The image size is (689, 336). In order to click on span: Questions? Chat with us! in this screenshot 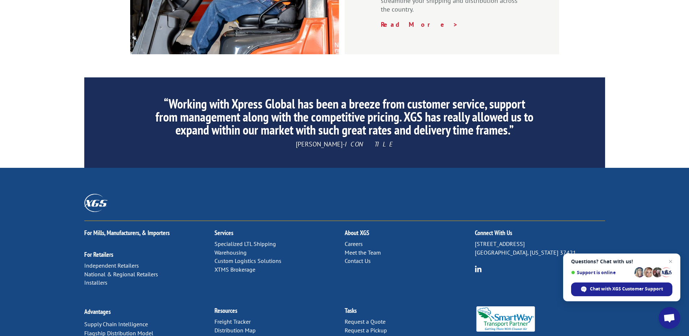, I will do `click(622, 262)`.